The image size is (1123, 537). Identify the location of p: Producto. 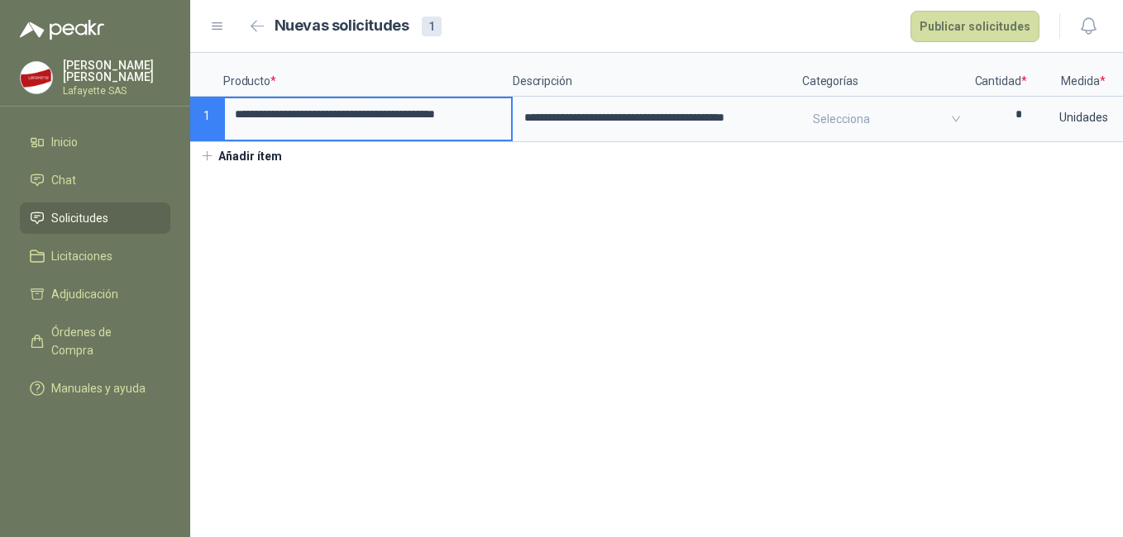
(368, 74).